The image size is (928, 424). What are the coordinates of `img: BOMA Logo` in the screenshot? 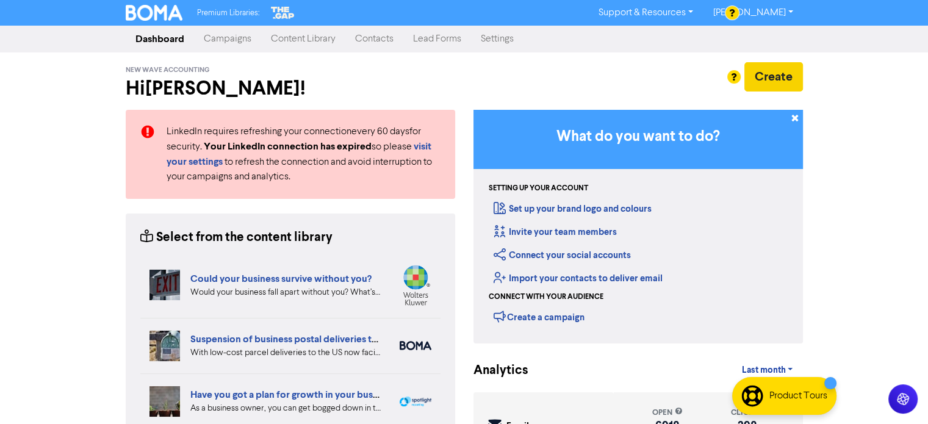 It's located at (154, 13).